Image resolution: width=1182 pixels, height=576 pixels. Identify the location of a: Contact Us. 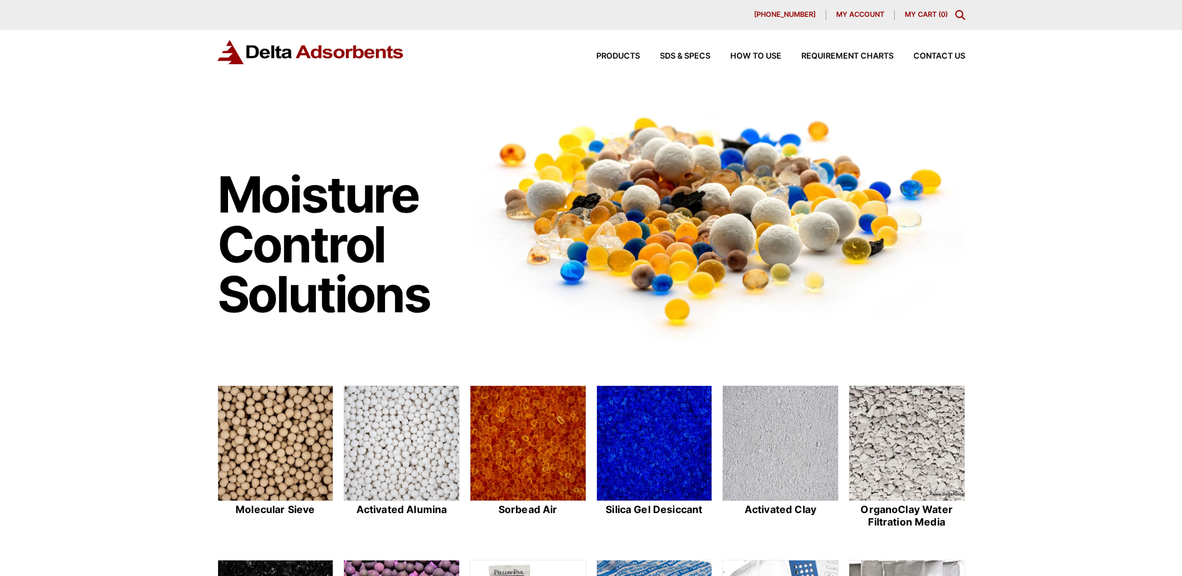
(929, 56).